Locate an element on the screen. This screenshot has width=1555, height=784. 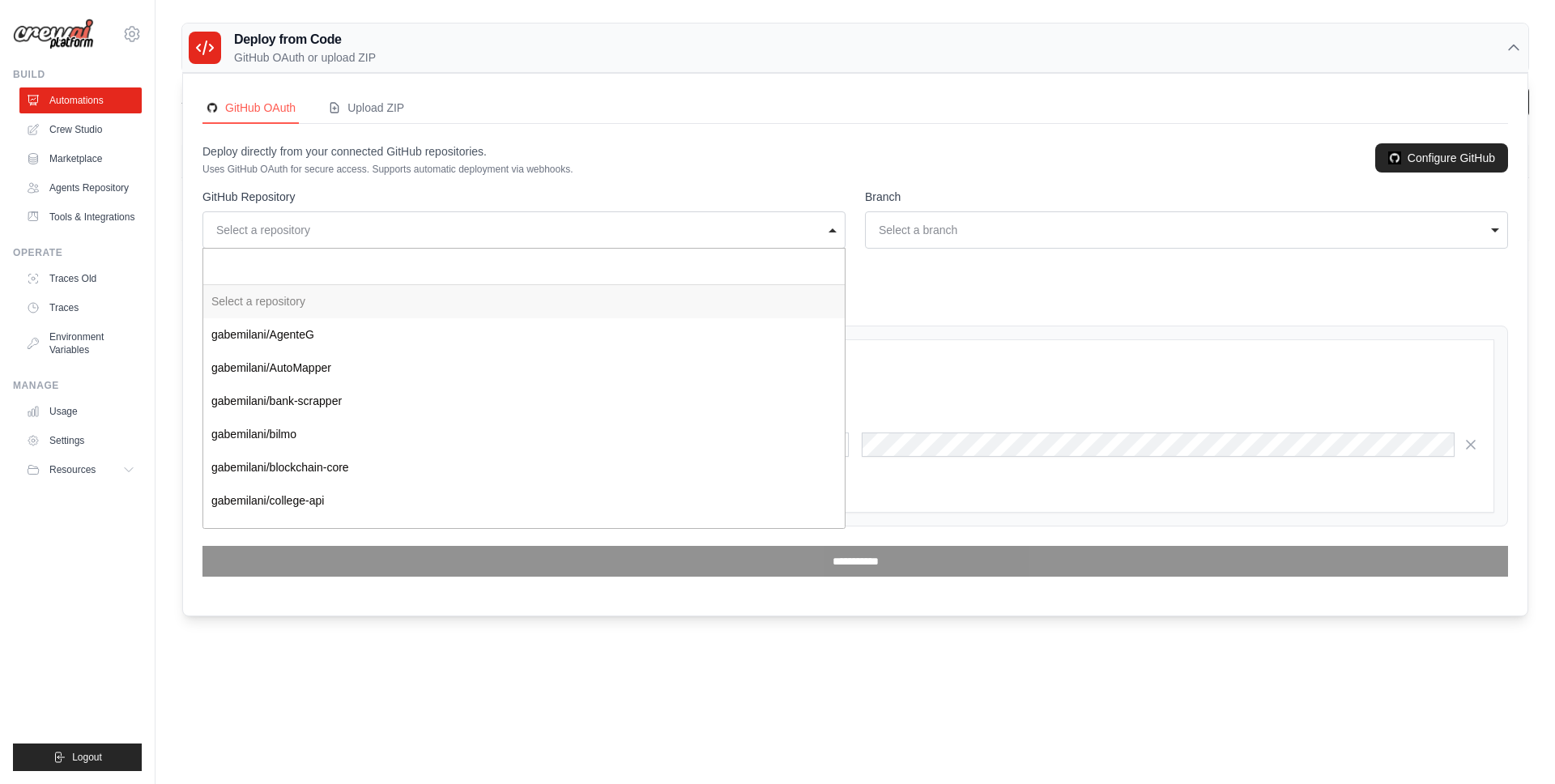
div: Operate is located at coordinates (77, 253).